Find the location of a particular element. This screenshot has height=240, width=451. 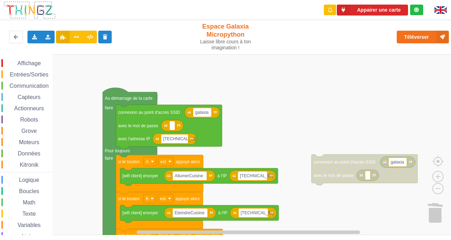

span: Grove is located at coordinates (29, 131).